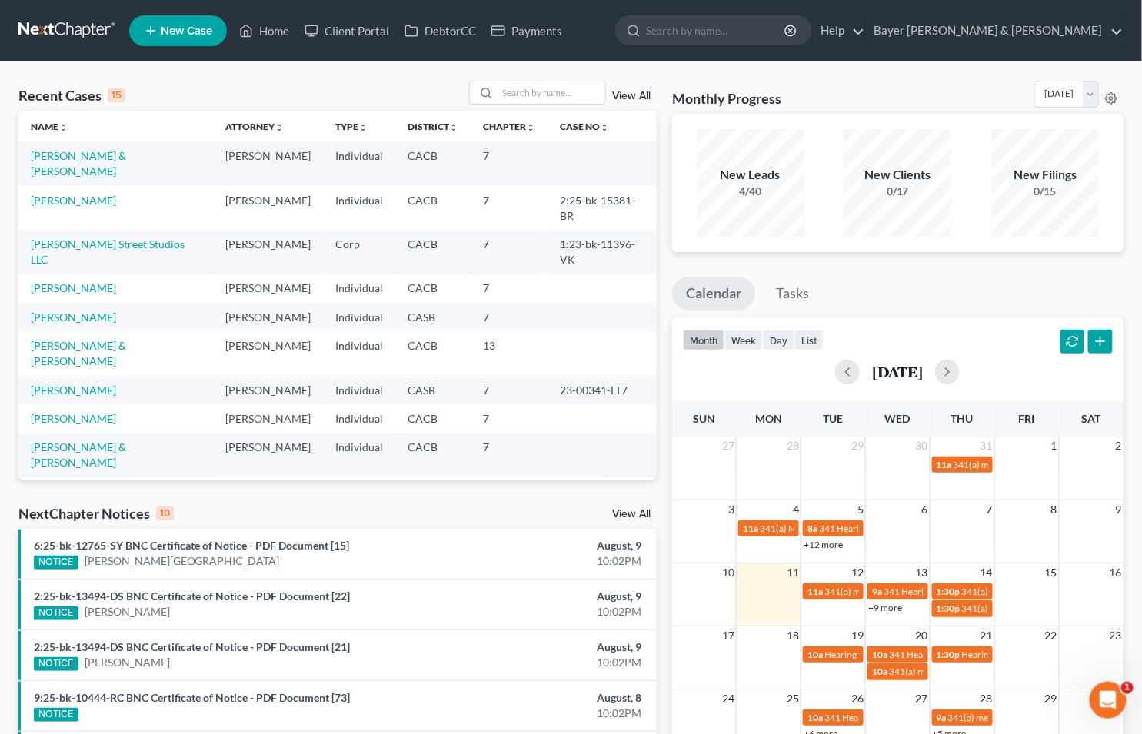  I want to click on td: 13, so click(509, 353).